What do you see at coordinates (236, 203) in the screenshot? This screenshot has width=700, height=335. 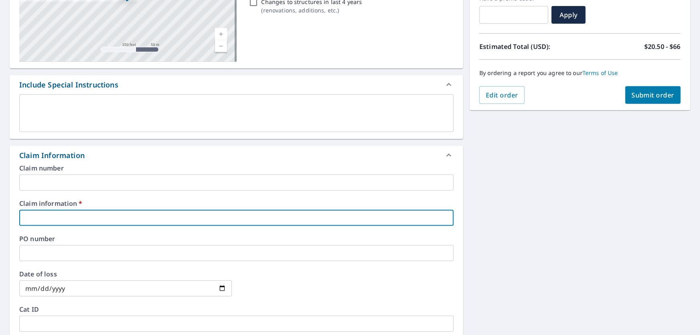 I see `label: Claim information` at bounding box center [236, 203].